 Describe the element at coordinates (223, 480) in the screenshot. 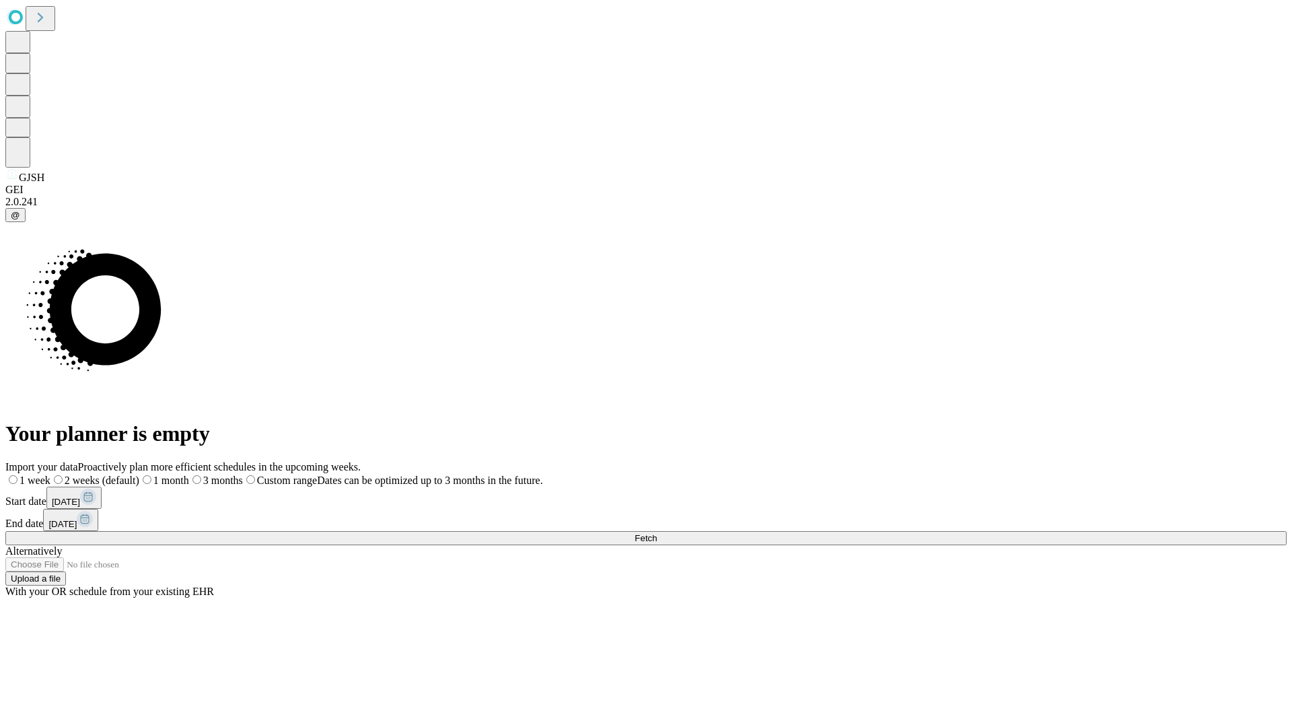

I see `span: 3 months` at that location.